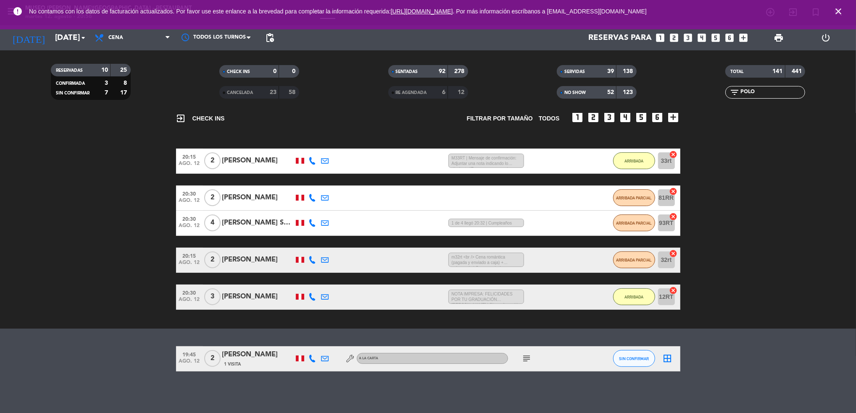 The width and height of the screenshot is (856, 413). Describe the element at coordinates (772, 92) in the screenshot. I see `input: Filtrar por nombre...` at that location.